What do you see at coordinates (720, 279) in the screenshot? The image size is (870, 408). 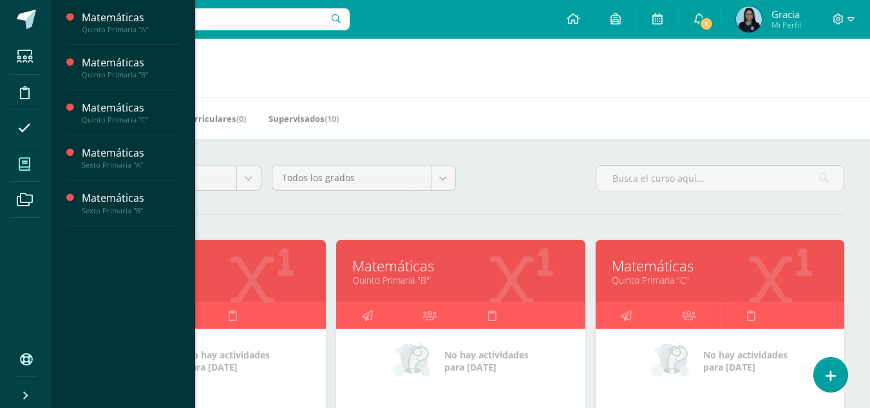 I see `a: Quinto Primaria "C"` at bounding box center [720, 279].